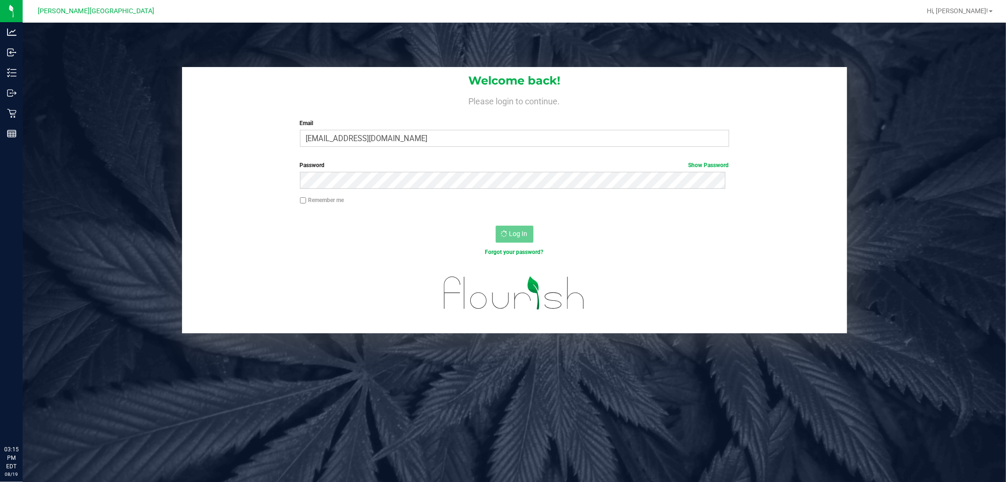 The width and height of the screenshot is (1006, 482). What do you see at coordinates (515, 123) in the screenshot?
I see `label: Email` at bounding box center [515, 123].